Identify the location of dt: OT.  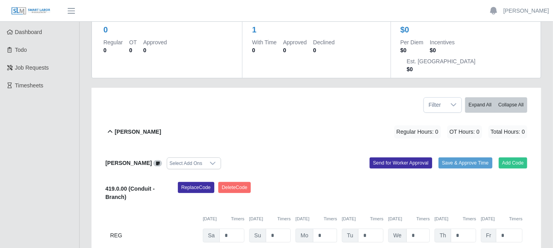
(133, 42).